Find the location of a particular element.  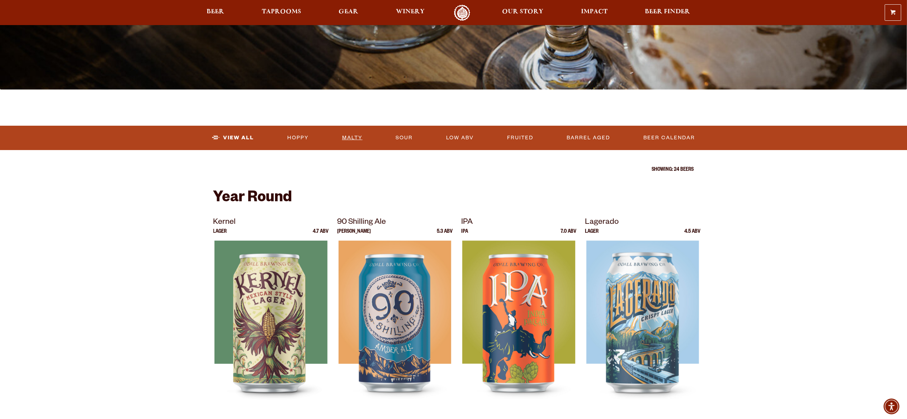

a: Beer is located at coordinates (215, 13).